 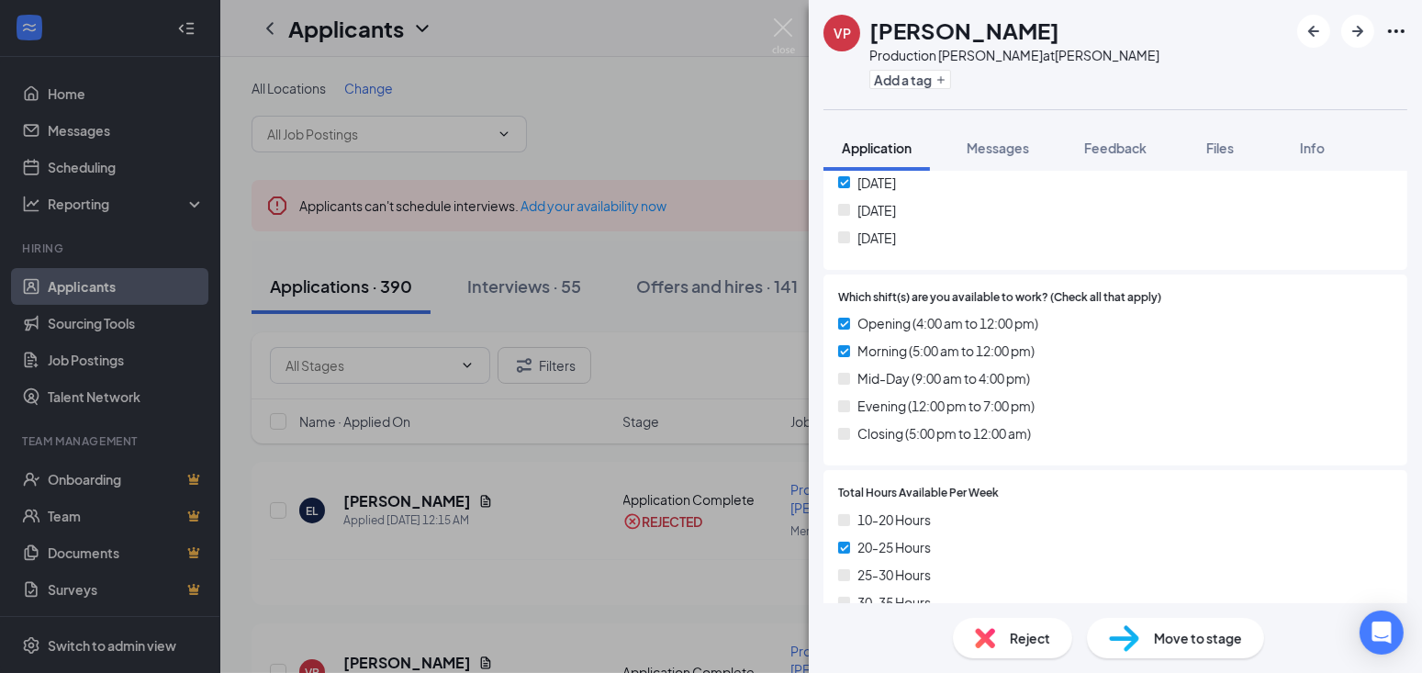 What do you see at coordinates (945, 406) in the screenshot?
I see `span: Evening (12:00 pm to 7:00 pm)` at bounding box center [945, 406].